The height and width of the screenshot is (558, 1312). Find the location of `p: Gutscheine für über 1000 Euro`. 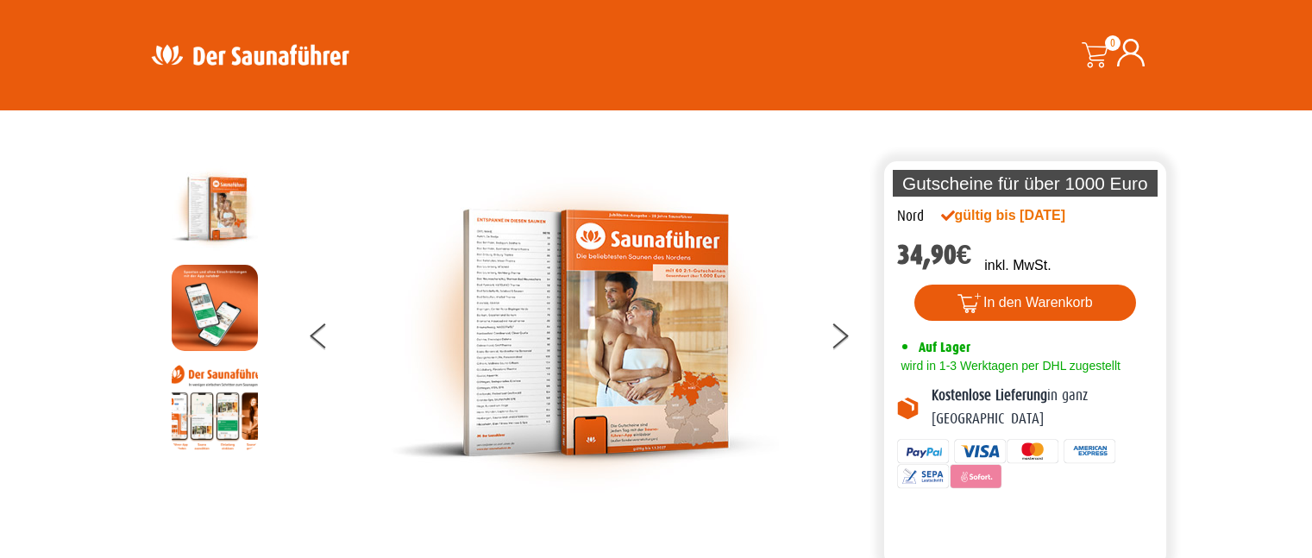

p: Gutscheine für über 1000 Euro is located at coordinates (1026, 183).